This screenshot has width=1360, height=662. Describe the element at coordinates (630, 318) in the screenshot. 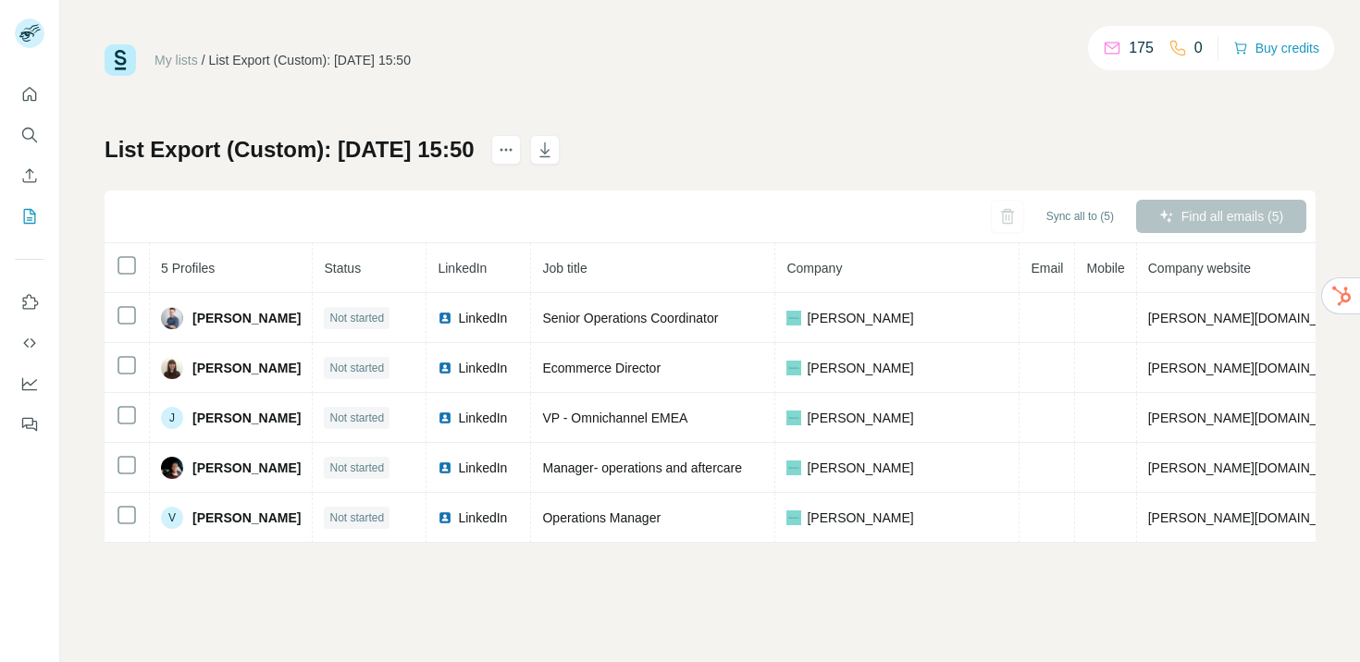

I see `span: Senior Operations Coordinator` at that location.